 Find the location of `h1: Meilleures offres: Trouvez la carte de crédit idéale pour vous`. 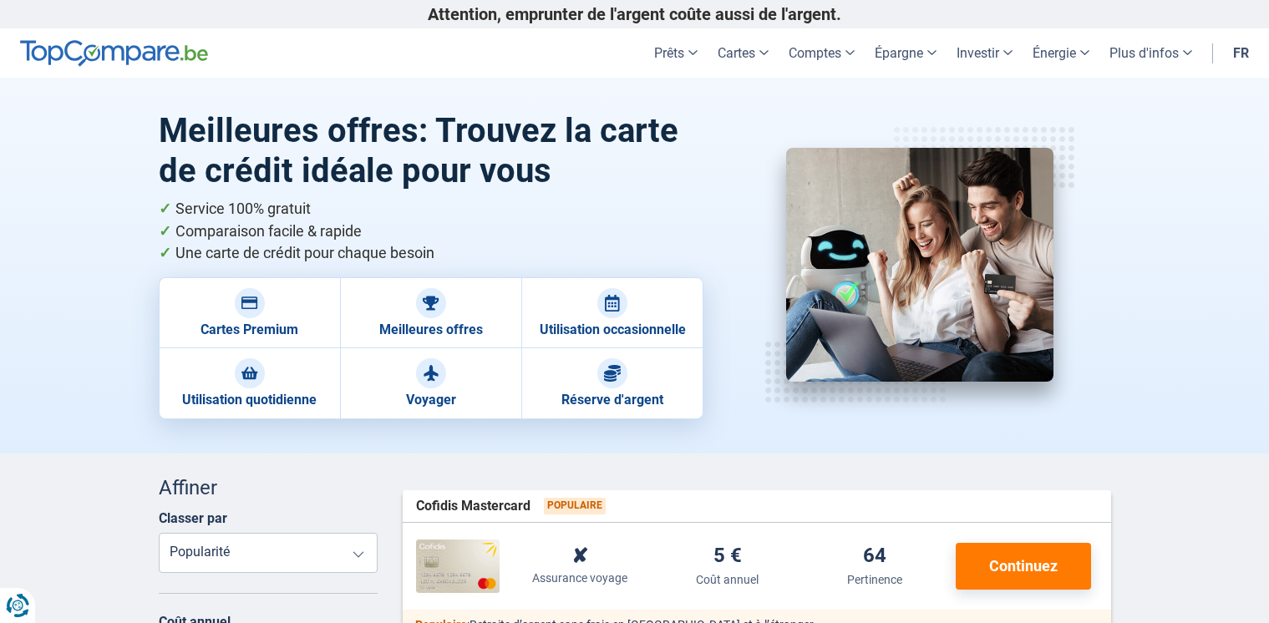

h1: Meilleures offres: Trouvez la carte de crédit idéale pour vous is located at coordinates (431, 151).